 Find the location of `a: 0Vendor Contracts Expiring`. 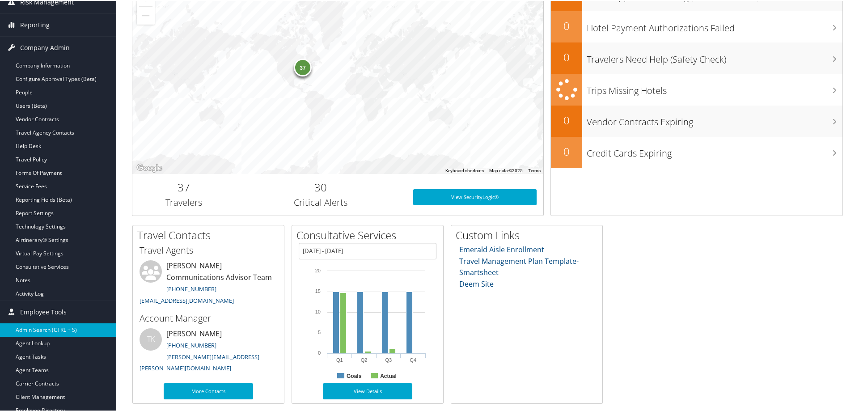

a: 0Vendor Contracts Expiring is located at coordinates (697, 120).